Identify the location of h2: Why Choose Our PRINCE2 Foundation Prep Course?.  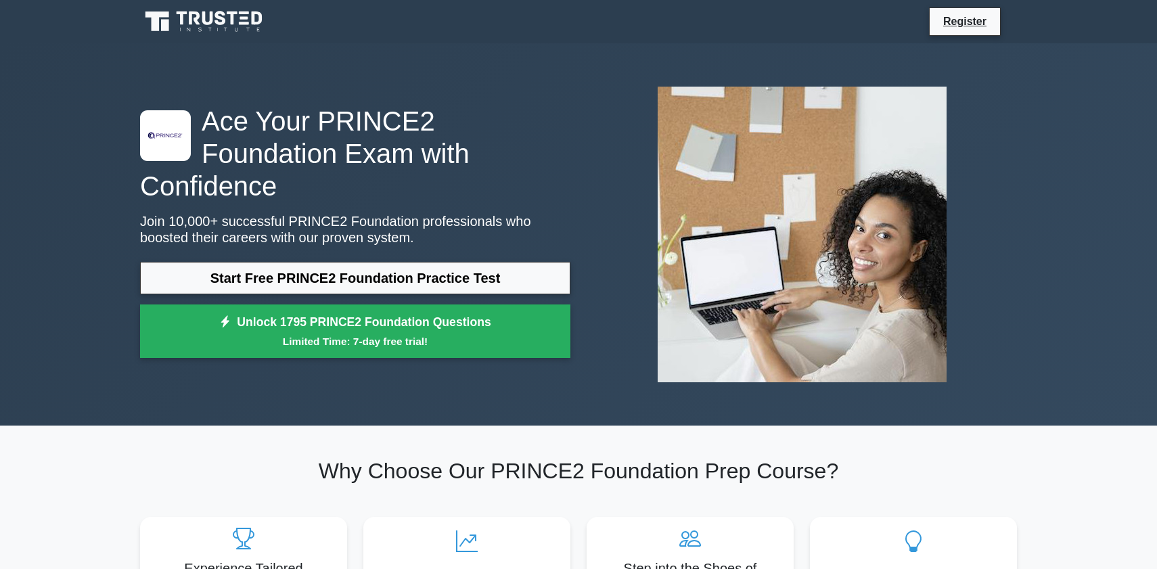
(578, 471).